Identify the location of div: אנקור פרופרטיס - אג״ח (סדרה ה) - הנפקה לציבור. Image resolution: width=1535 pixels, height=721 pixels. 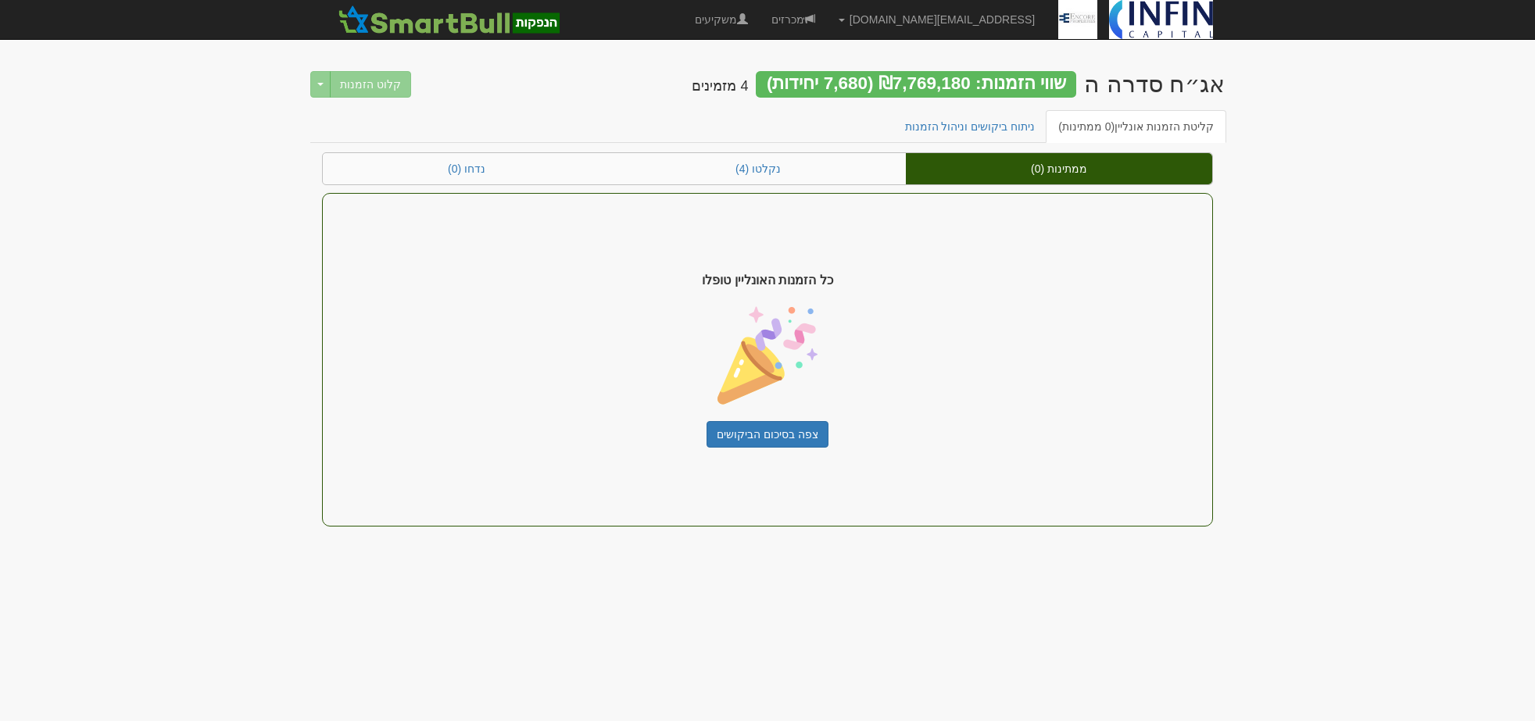
(1154, 84).